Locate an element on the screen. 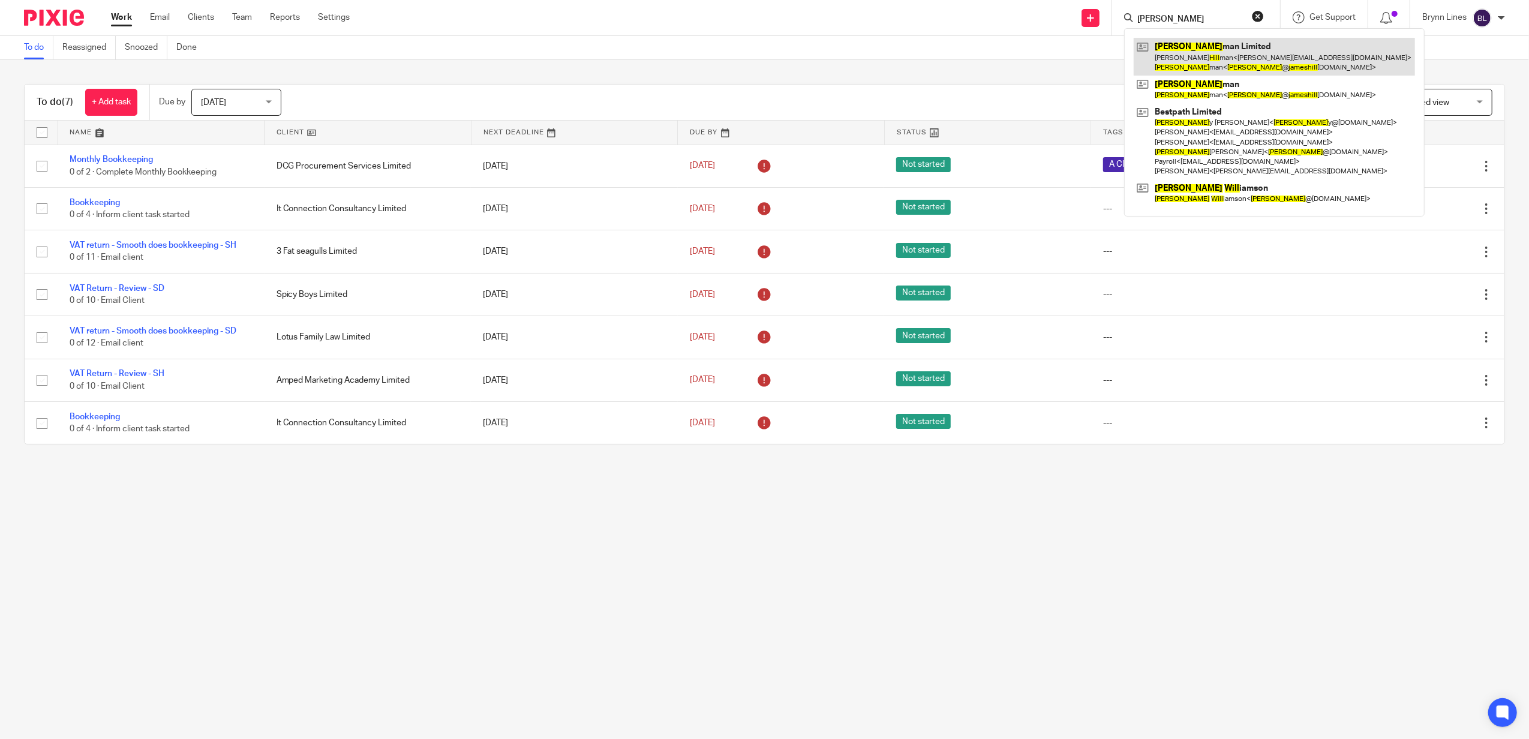 The width and height of the screenshot is (1529, 739). input: Search is located at coordinates (1190, 20).